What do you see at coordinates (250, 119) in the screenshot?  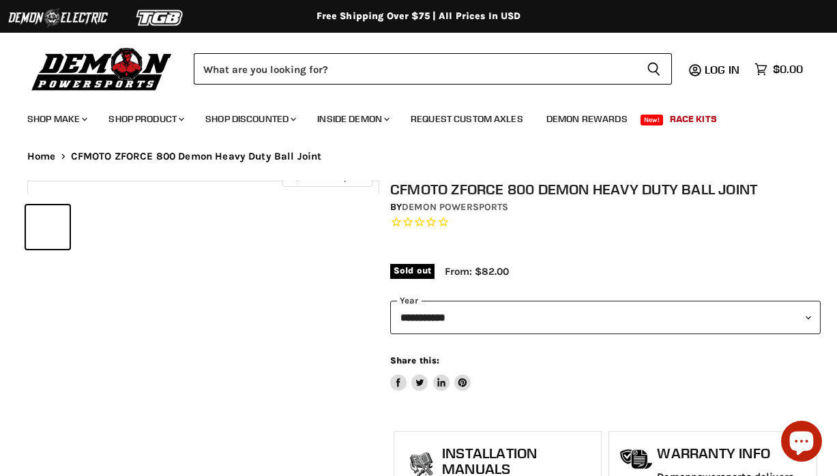 I see `a: Shop Discounted` at bounding box center [250, 119].